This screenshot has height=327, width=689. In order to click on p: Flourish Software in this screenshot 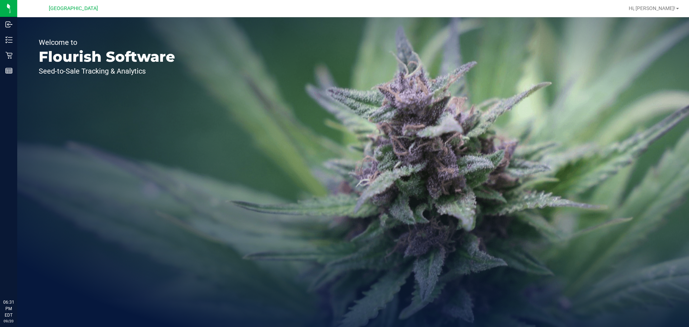, I will do `click(107, 57)`.